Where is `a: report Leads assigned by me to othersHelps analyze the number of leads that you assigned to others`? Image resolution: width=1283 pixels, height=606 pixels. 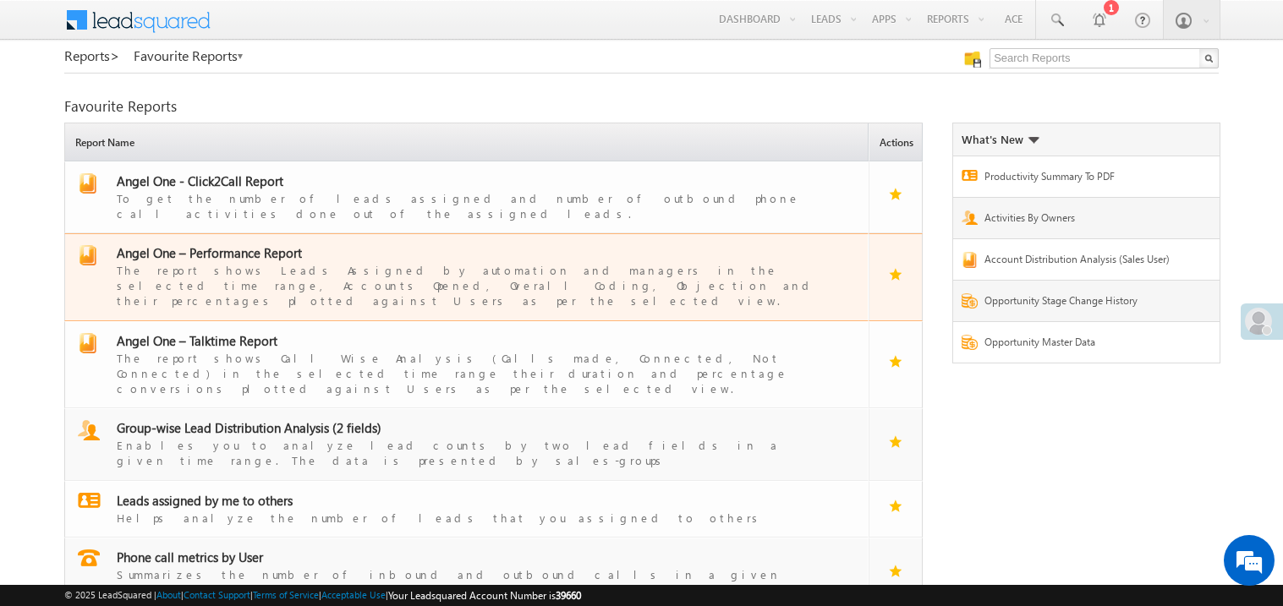
a: report Leads assigned by me to othersHelps analyze the number of leads that you assigned to others is located at coordinates (467, 509).